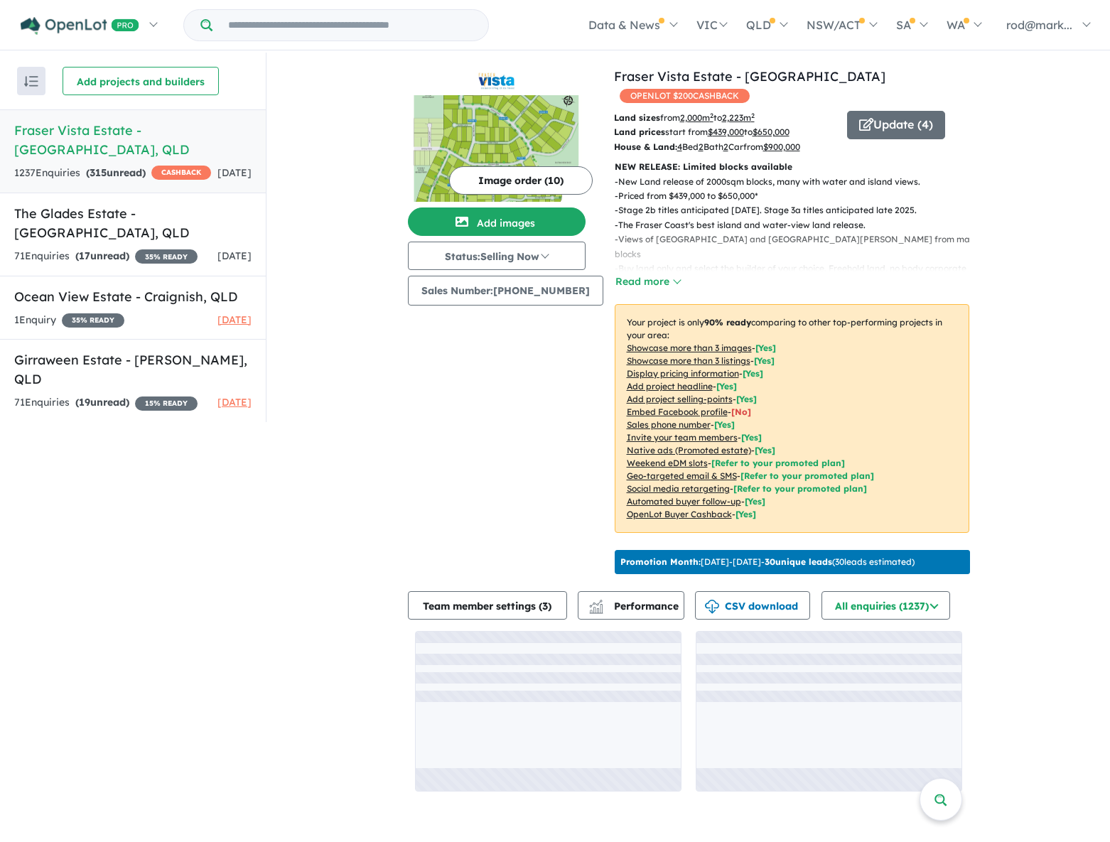 The width and height of the screenshot is (1110, 842). I want to click on u: Geo-targeted email & SMS, so click(681, 475).